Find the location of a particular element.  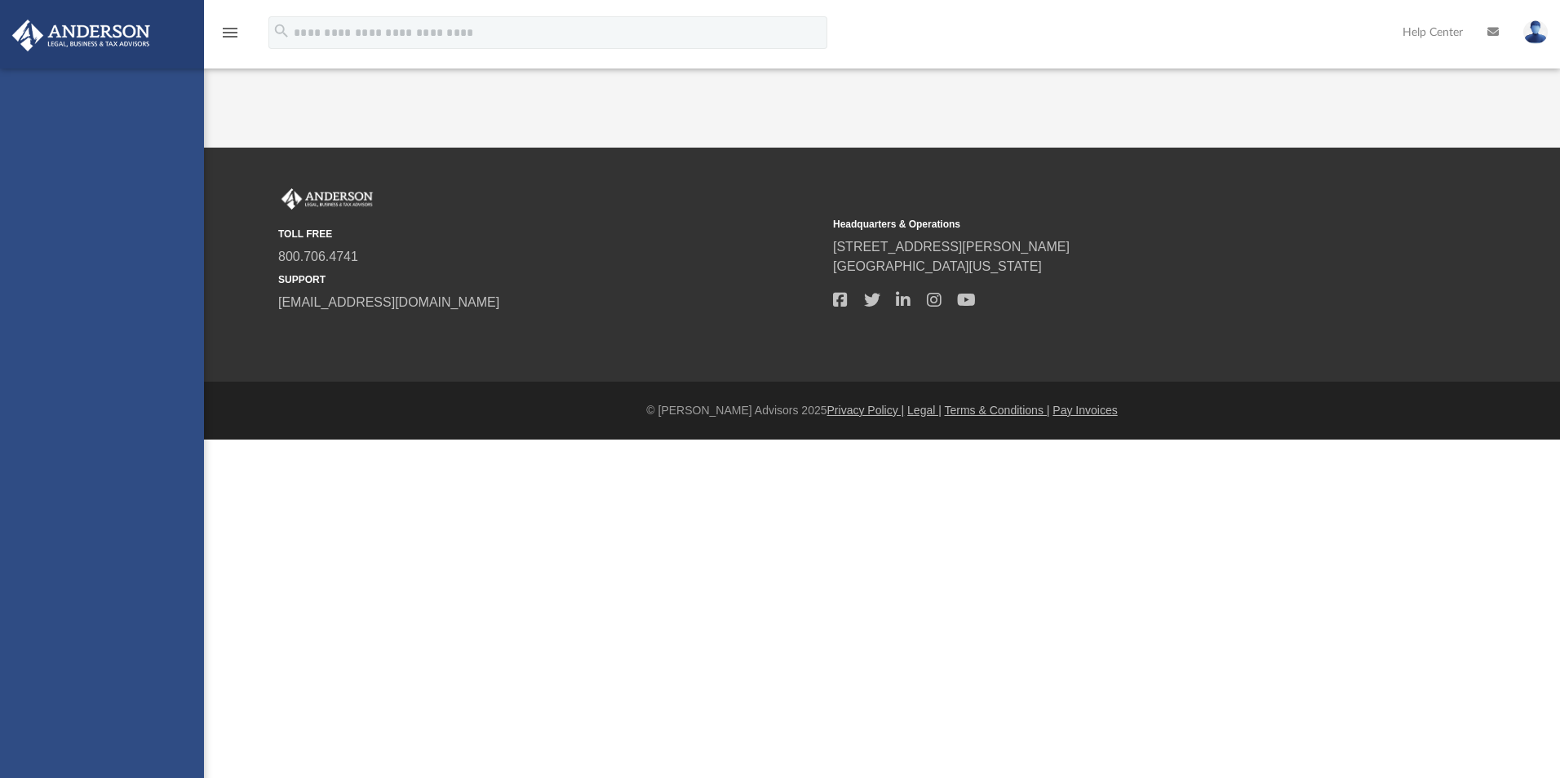

a: Pay Invoices is located at coordinates (1084, 410).